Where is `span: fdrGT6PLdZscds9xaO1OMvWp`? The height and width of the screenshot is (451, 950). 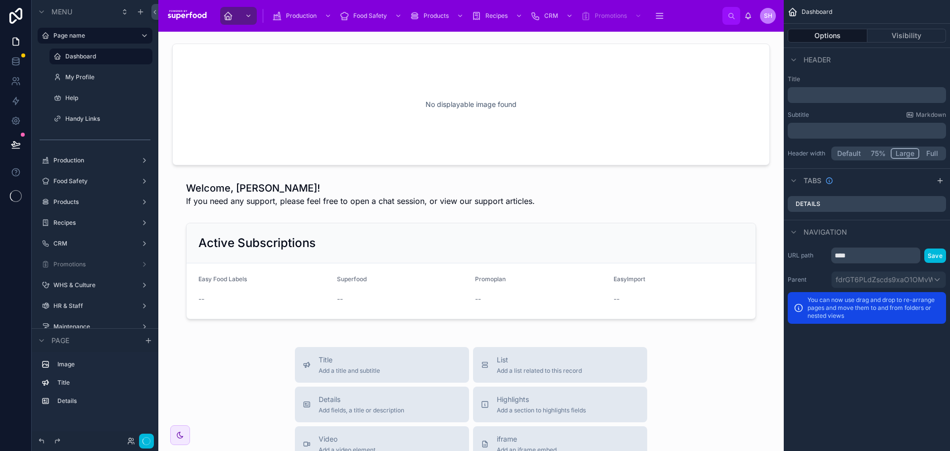 span: fdrGT6PLdZscds9xaO1OMvWp is located at coordinates (884, 279).